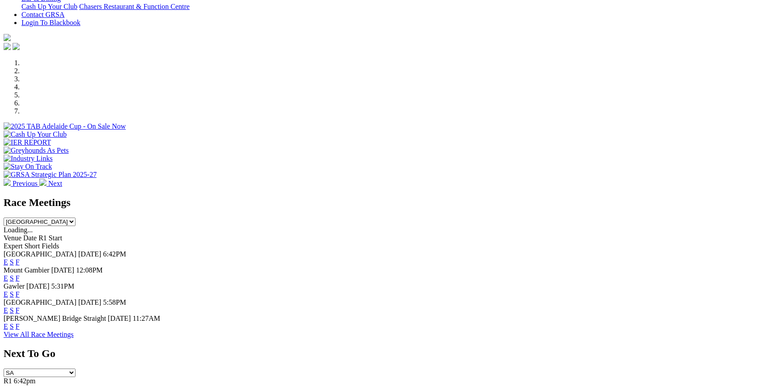 This screenshot has height=386, width=776. Describe the element at coordinates (14, 286) in the screenshot. I see `span: Gawler` at that location.